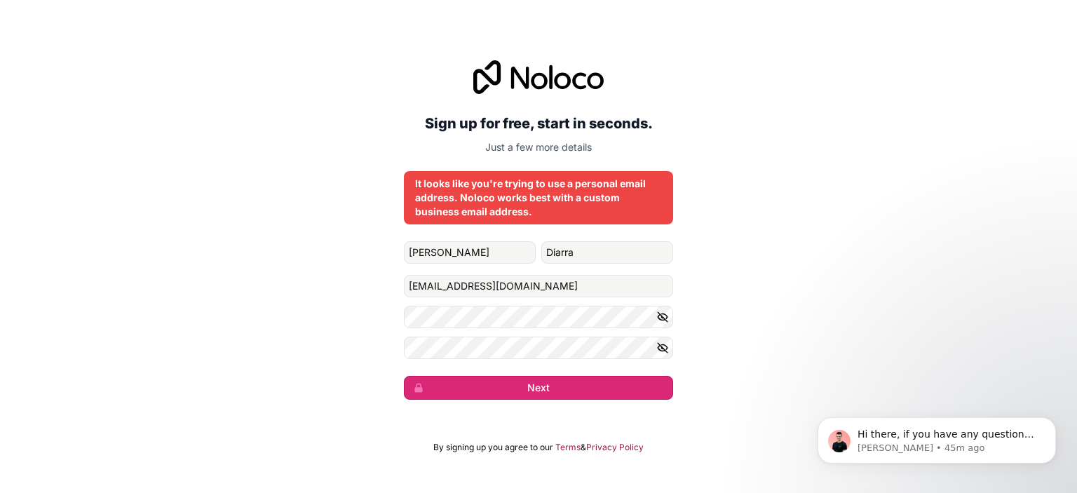  What do you see at coordinates (568, 447) in the screenshot?
I see `a: Terms` at bounding box center [568, 447].